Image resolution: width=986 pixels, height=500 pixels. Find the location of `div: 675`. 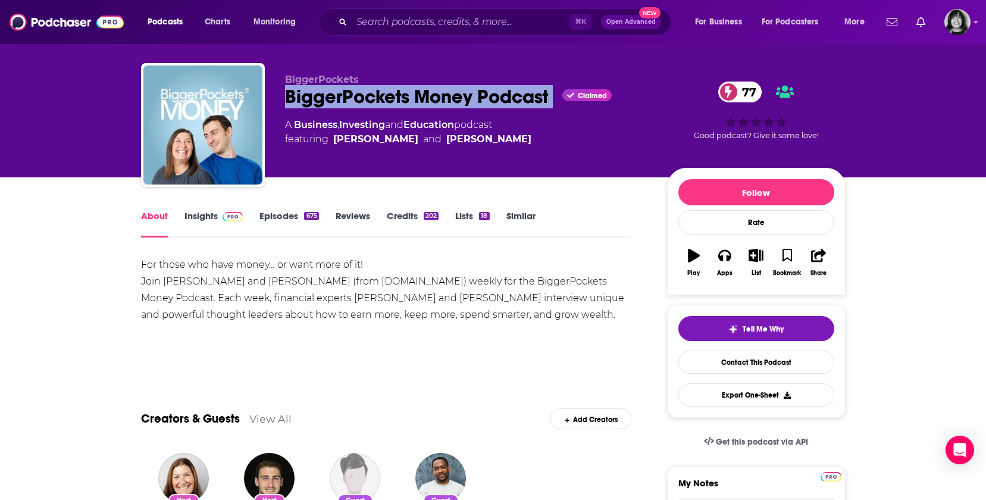

div: 675 is located at coordinates (311, 216).